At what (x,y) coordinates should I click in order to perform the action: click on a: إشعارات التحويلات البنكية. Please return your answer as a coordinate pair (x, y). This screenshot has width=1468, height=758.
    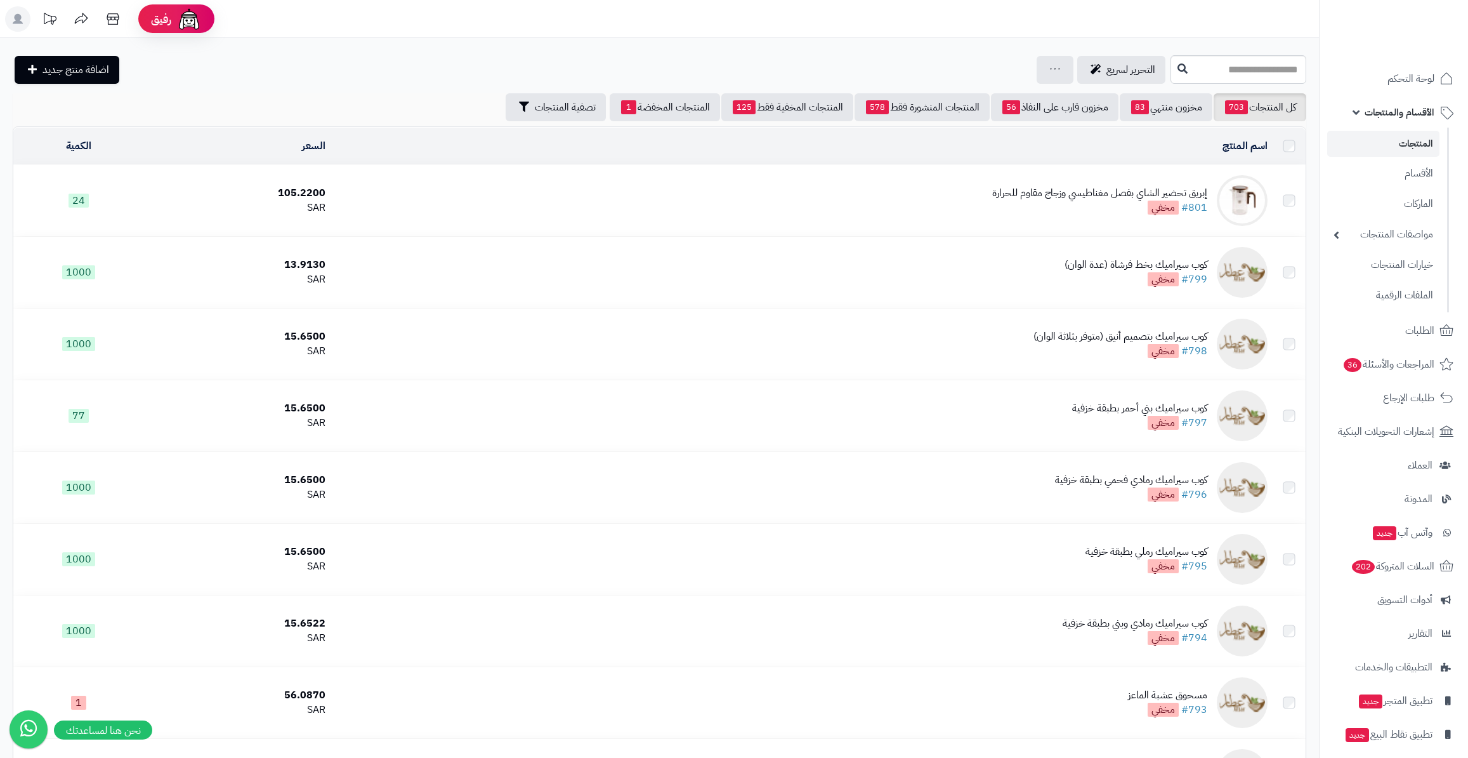
    Looking at the image, I should click on (1394, 432).